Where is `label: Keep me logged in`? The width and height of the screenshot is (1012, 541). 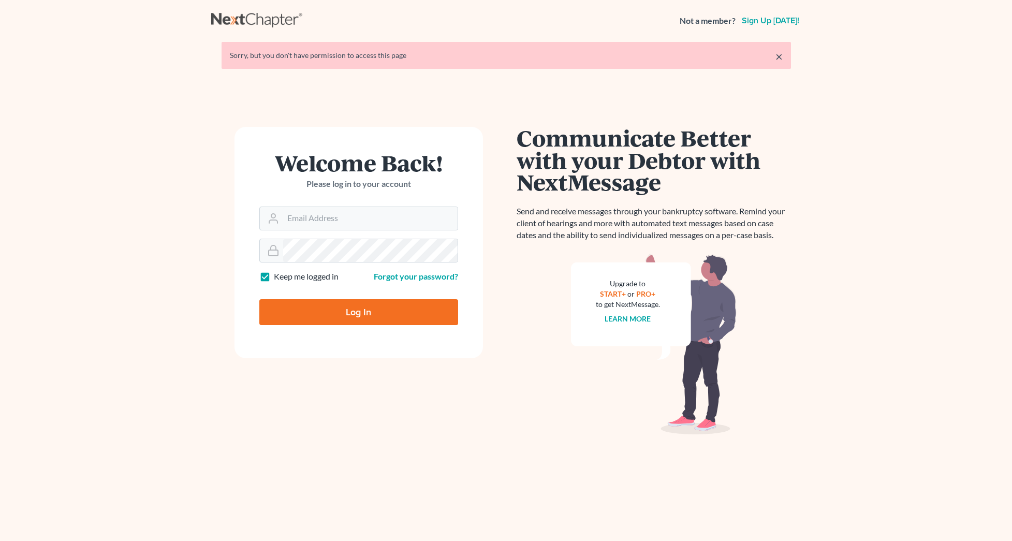 label: Keep me logged in is located at coordinates (306, 277).